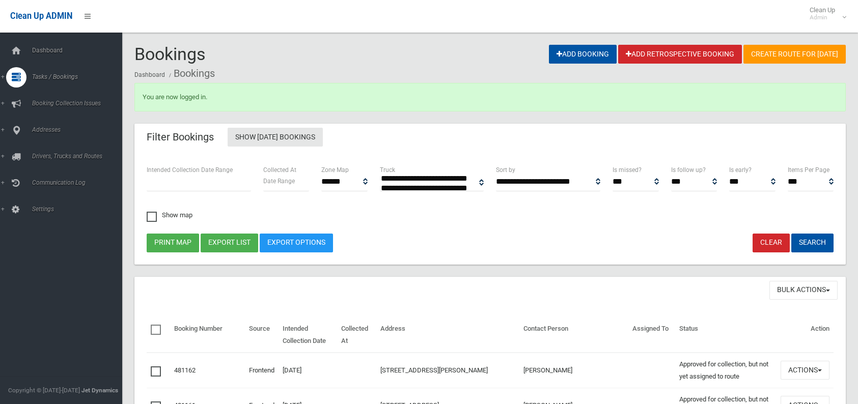 Image resolution: width=858 pixels, height=404 pixels. What do you see at coordinates (79, 103) in the screenshot?
I see `span: Booking Collection Issues` at bounding box center [79, 103].